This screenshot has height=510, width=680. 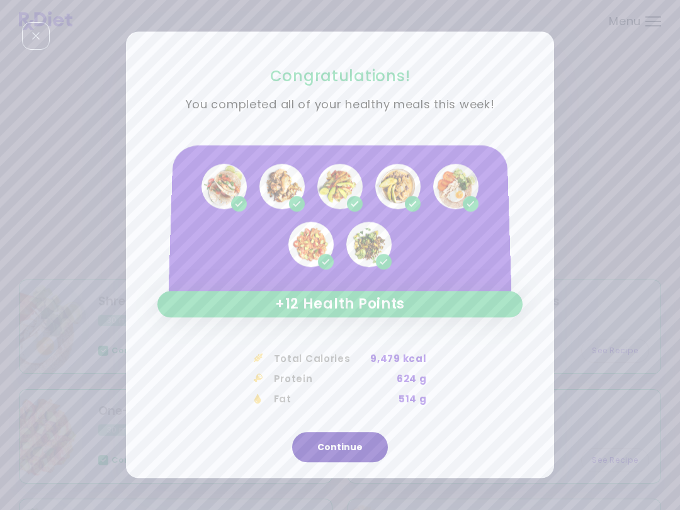 What do you see at coordinates (340, 448) in the screenshot?
I see `button: Continue` at bounding box center [340, 448].